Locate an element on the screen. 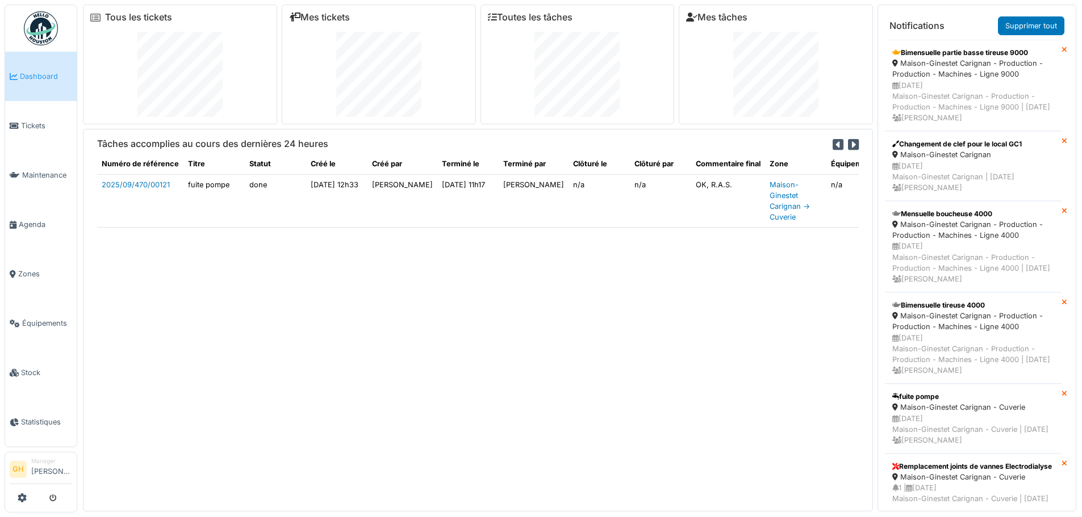  th: Créé par is located at coordinates (402, 164).